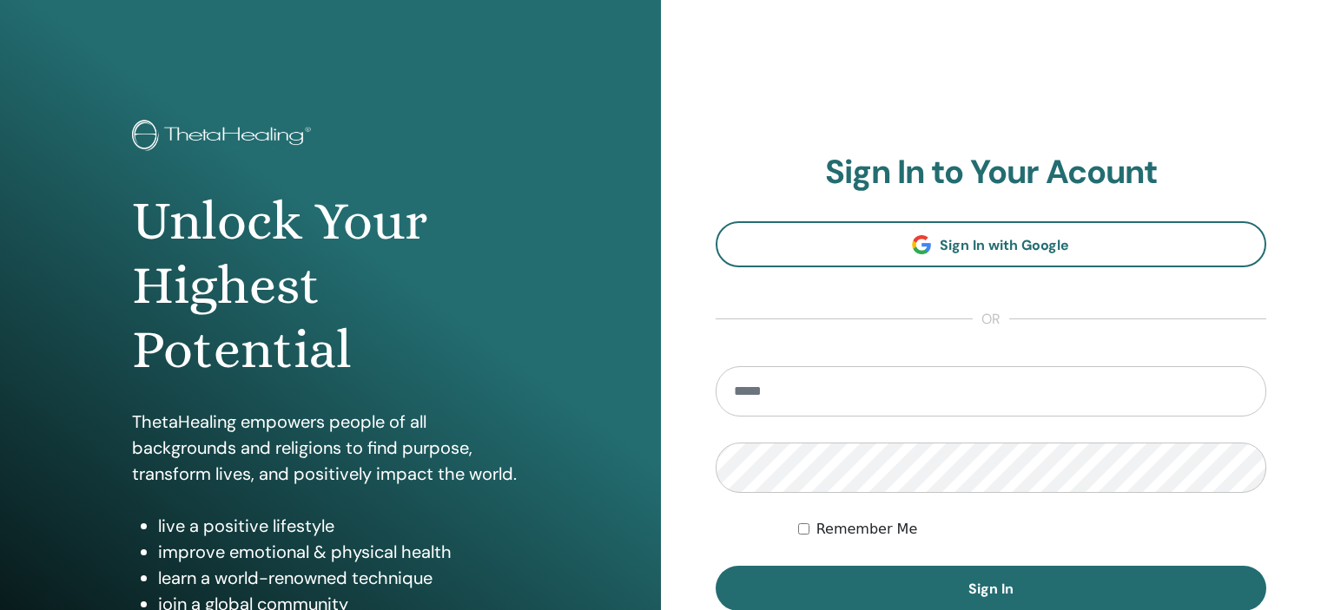 This screenshot has height=610, width=1321. What do you see at coordinates (991, 244) in the screenshot?
I see `a: Sign In with Google` at bounding box center [991, 244].